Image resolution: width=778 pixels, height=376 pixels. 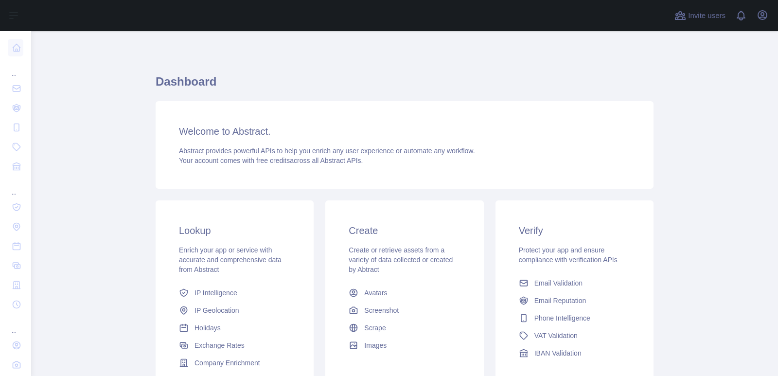 What do you see at coordinates (234, 328) in the screenshot?
I see `a: Holidays` at bounding box center [234, 328].